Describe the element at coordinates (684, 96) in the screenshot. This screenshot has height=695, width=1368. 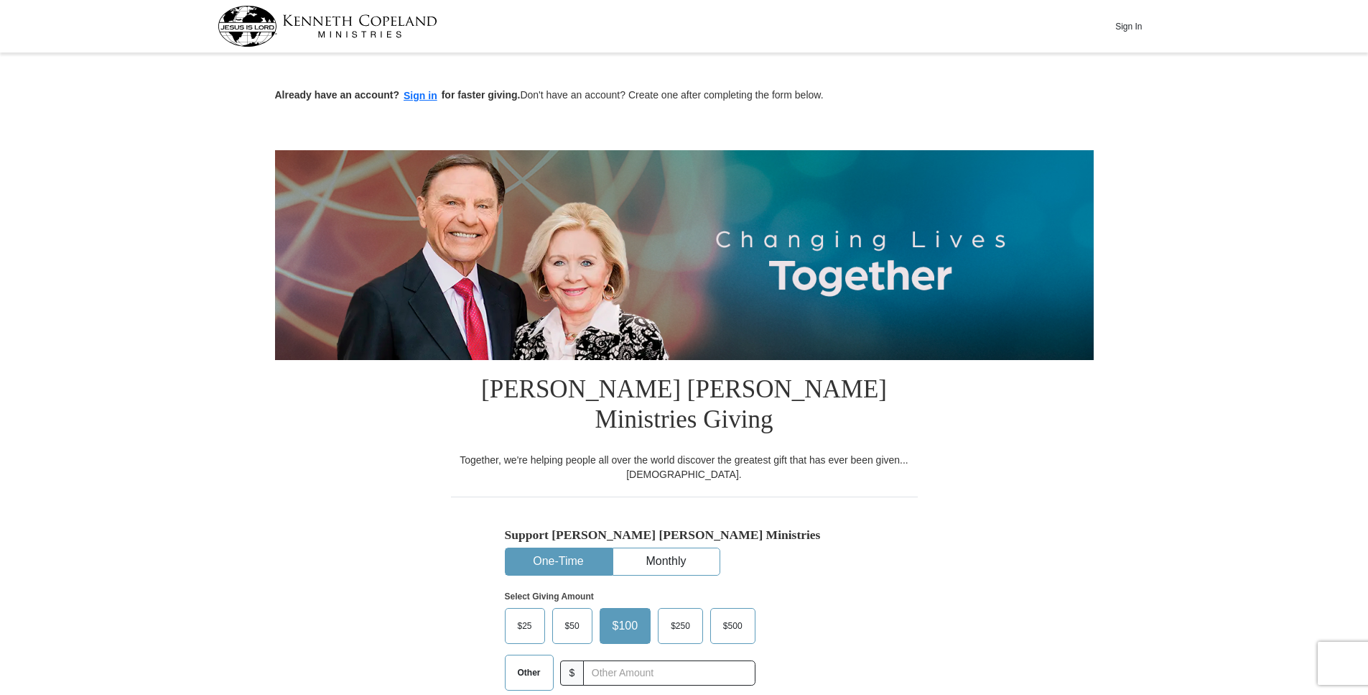
I see `p: Don't have an account? Create one after completing the form below.` at that location.